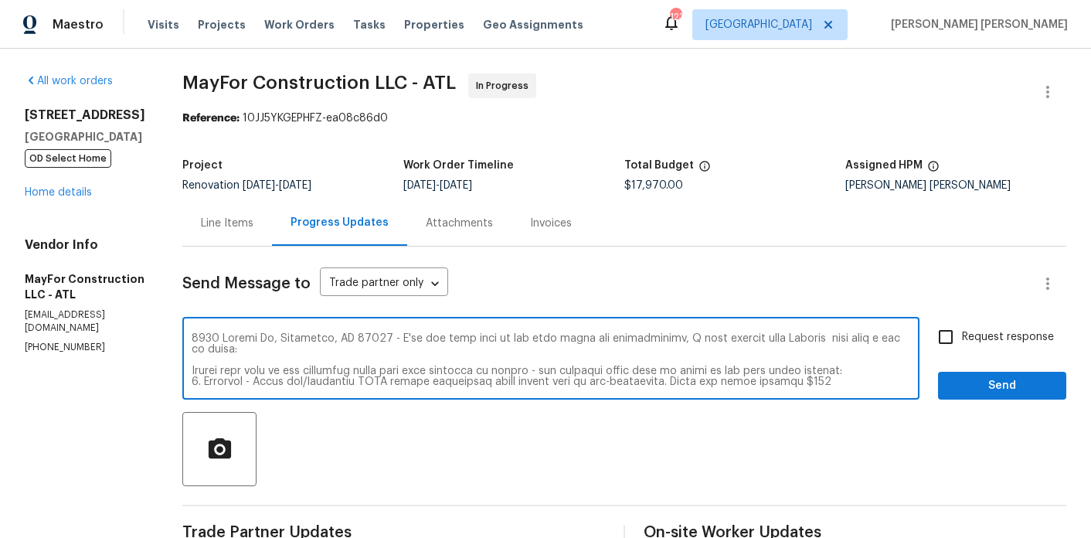 This screenshot has height=538, width=1091. I want to click on span: Request response, so click(1007, 337).